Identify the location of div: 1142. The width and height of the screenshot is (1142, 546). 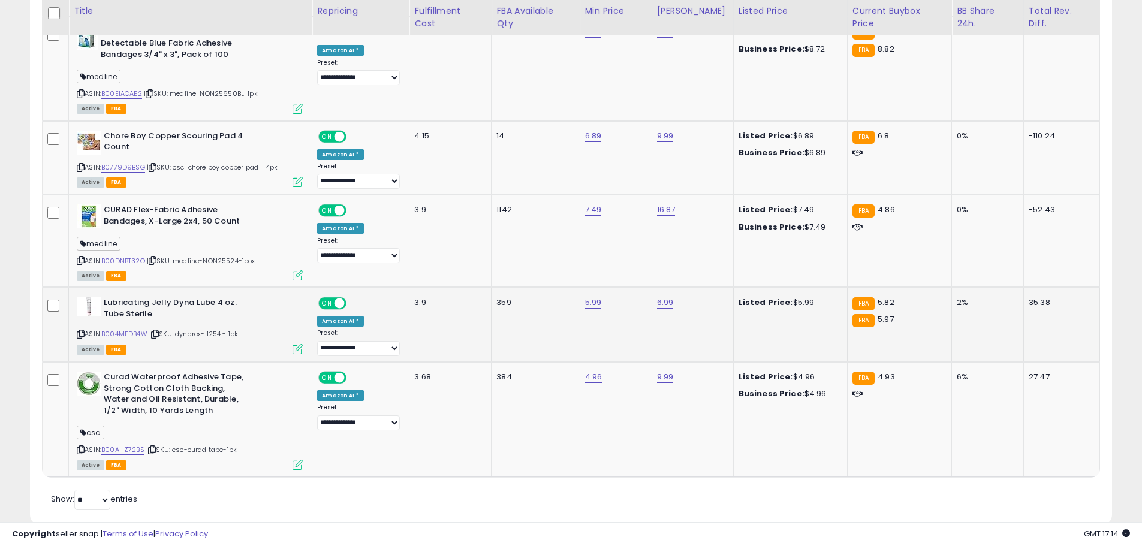
(533, 210).